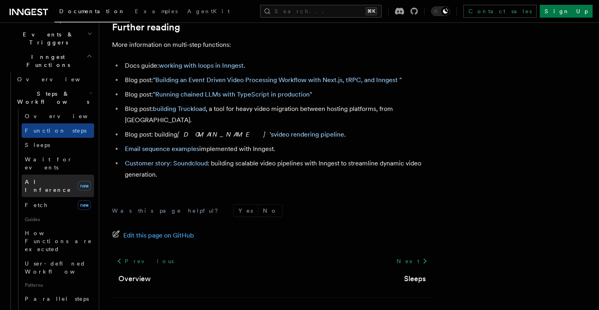  I want to click on a: video rendering pipeline, so click(309, 134).